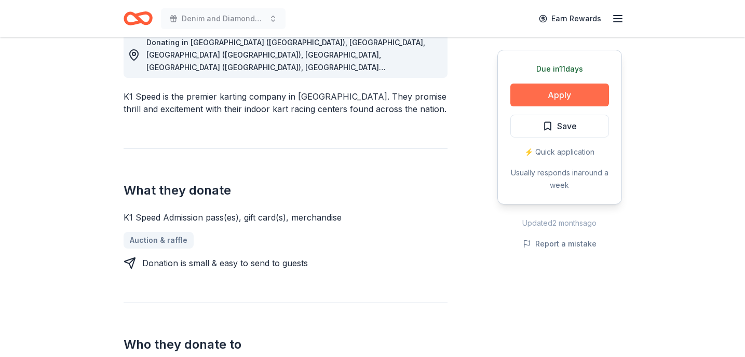 The image size is (745, 357). I want to click on button: Save, so click(560, 126).